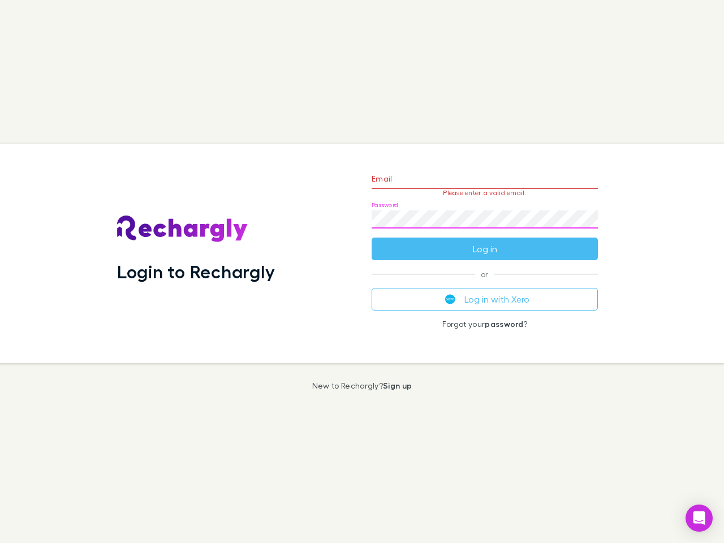  What do you see at coordinates (196, 272) in the screenshot?
I see `h1: Login to Rechargly` at bounding box center [196, 272].